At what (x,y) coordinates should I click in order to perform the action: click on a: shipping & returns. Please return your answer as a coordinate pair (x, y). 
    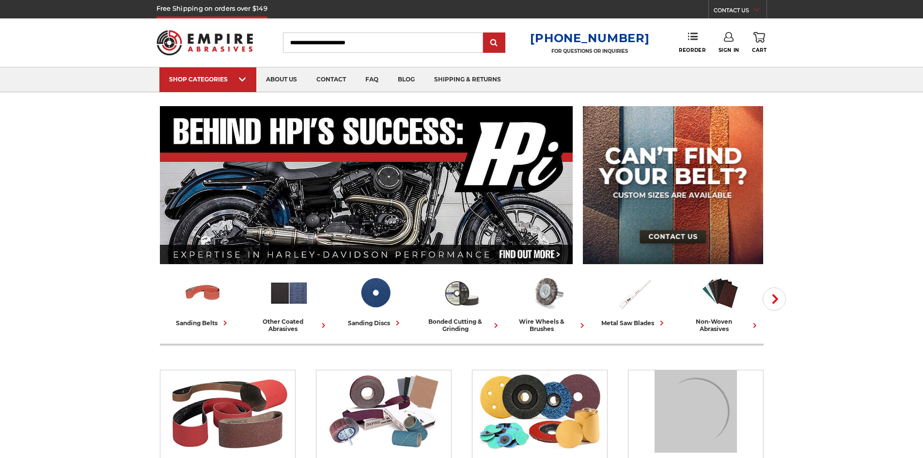
    Looking at the image, I should click on (468, 79).